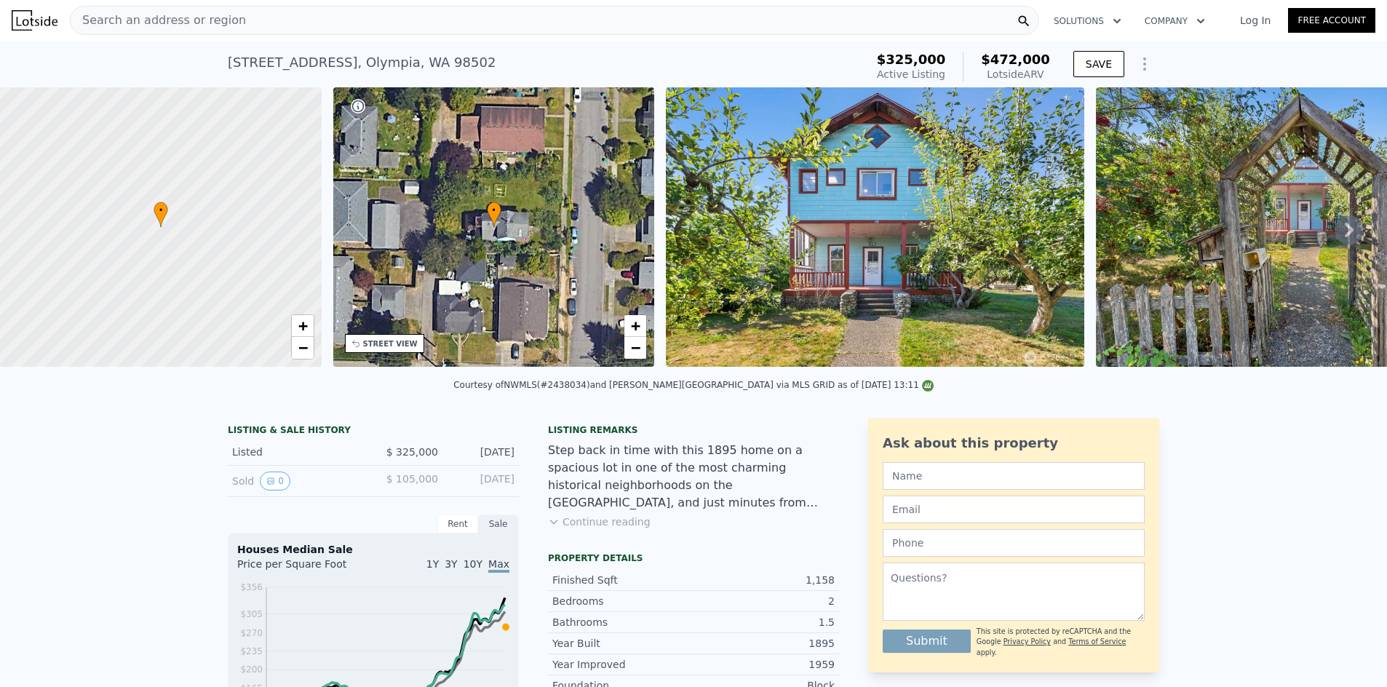  I want to click on img: Sale: 169788825 Parcel: 96981116, so click(875, 227).